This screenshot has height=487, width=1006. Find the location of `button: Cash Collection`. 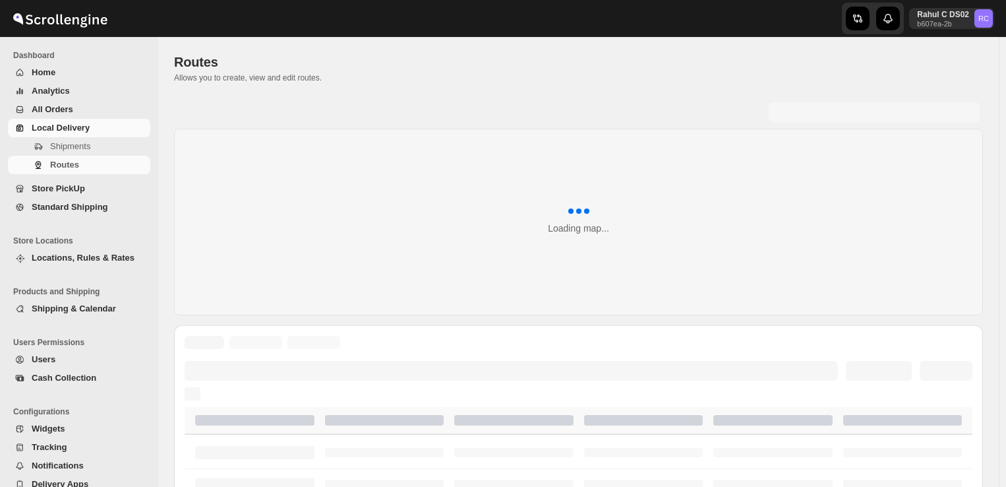

button: Cash Collection is located at coordinates (79, 378).